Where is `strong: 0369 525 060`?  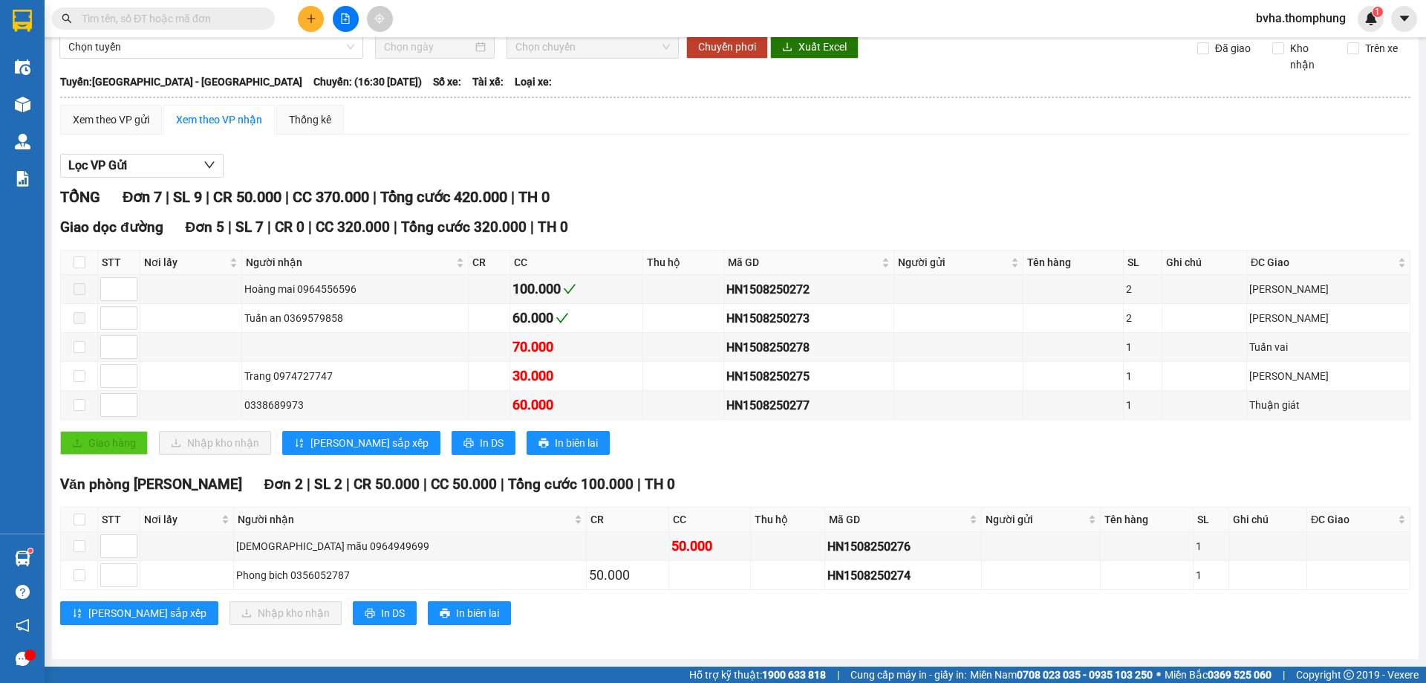 strong: 0369 525 060 is located at coordinates (1240, 674).